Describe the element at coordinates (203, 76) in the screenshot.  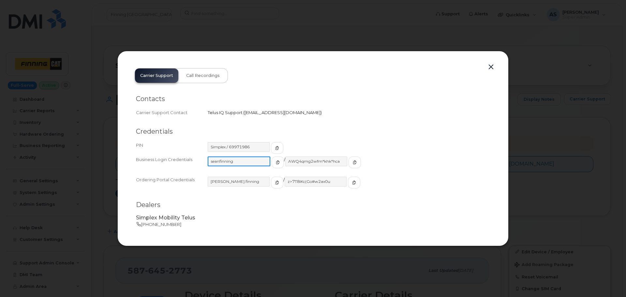
I see `span: Call Recordings` at that location.